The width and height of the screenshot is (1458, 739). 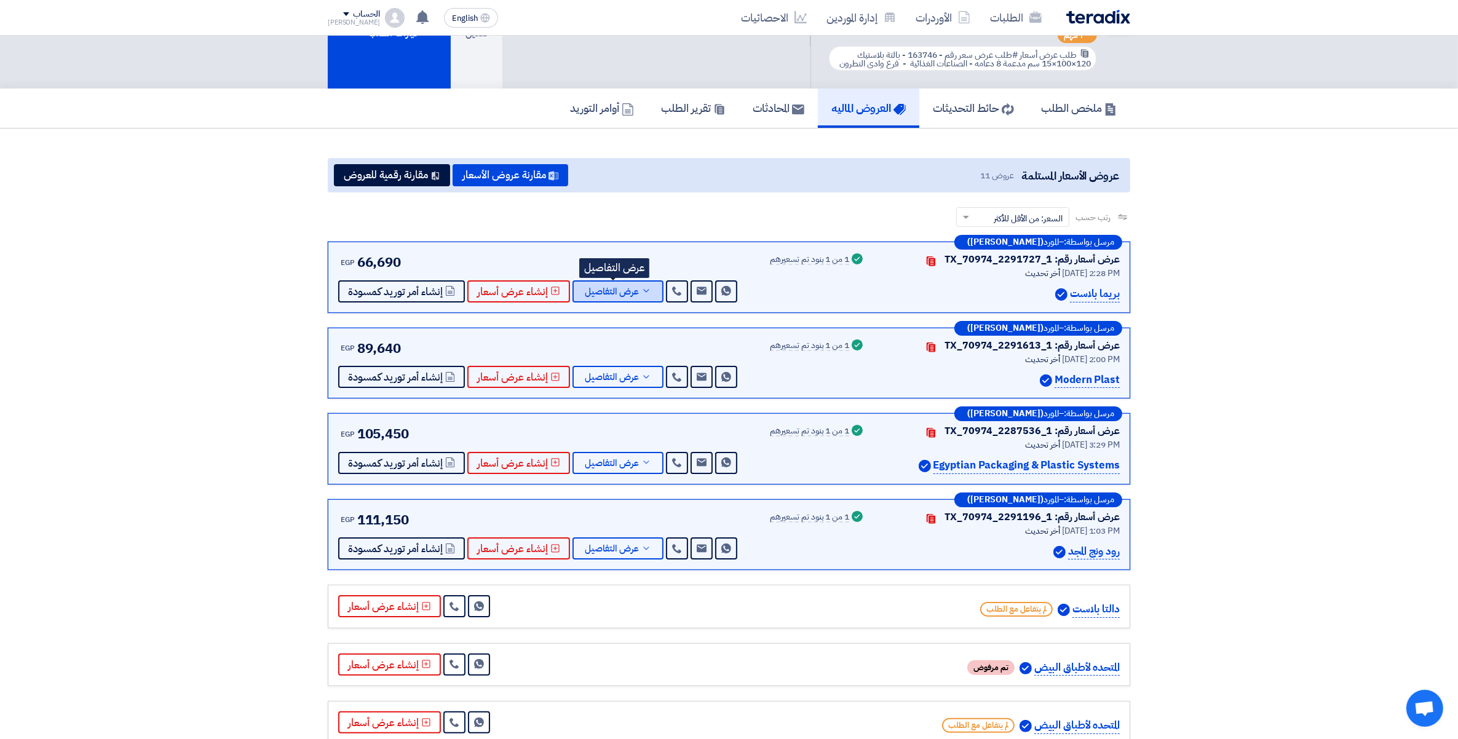 I want to click on div: عرض التفاصيل, so click(x=614, y=268).